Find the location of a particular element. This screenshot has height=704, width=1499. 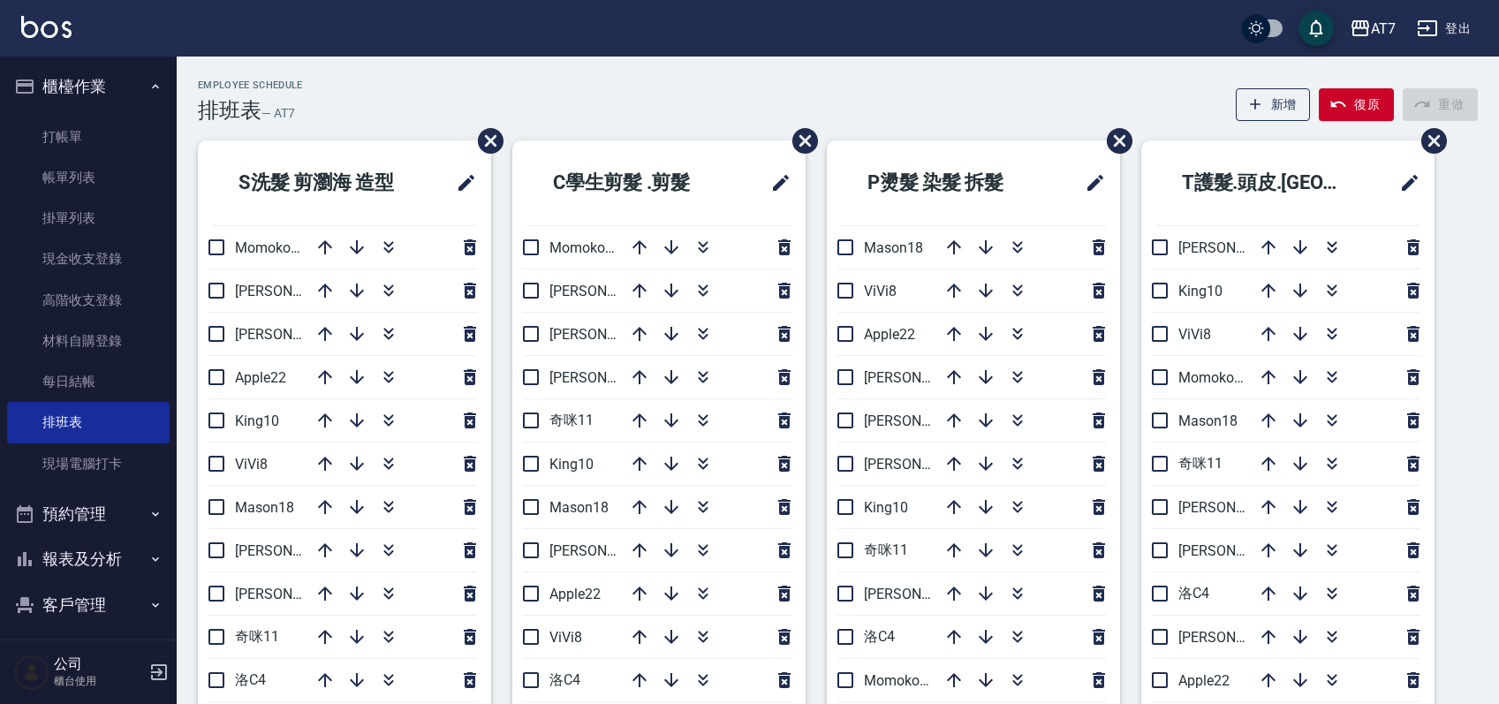

h2: S洗髮 剪瀏海 造型 is located at coordinates (322, 183).